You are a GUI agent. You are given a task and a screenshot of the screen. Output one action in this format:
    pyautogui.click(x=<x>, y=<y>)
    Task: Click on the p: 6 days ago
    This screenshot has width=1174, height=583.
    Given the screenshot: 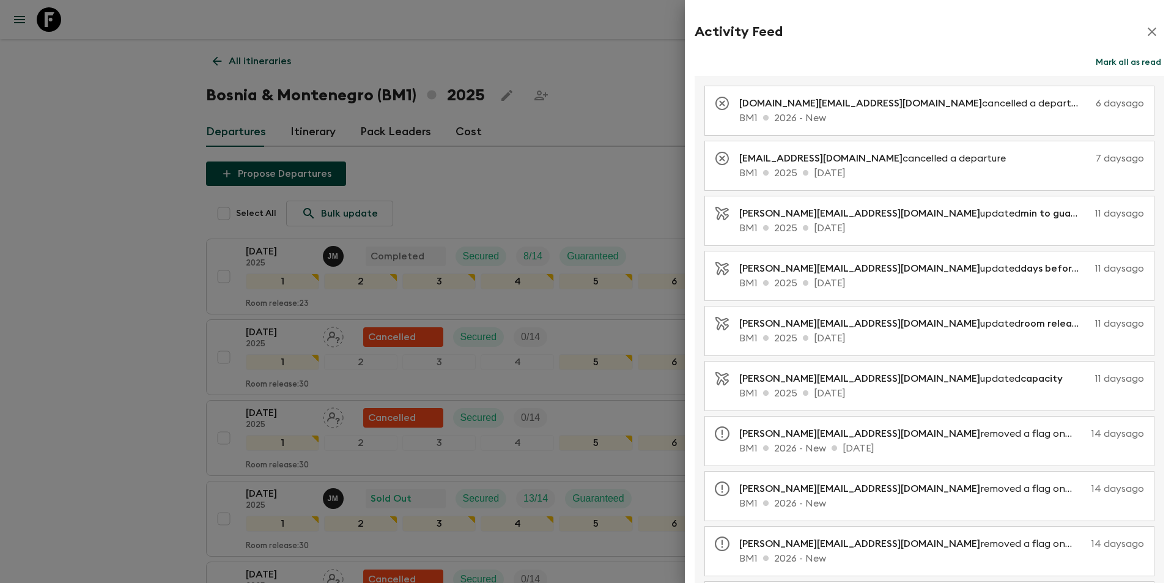 What is the action you would take?
    pyautogui.click(x=1120, y=103)
    